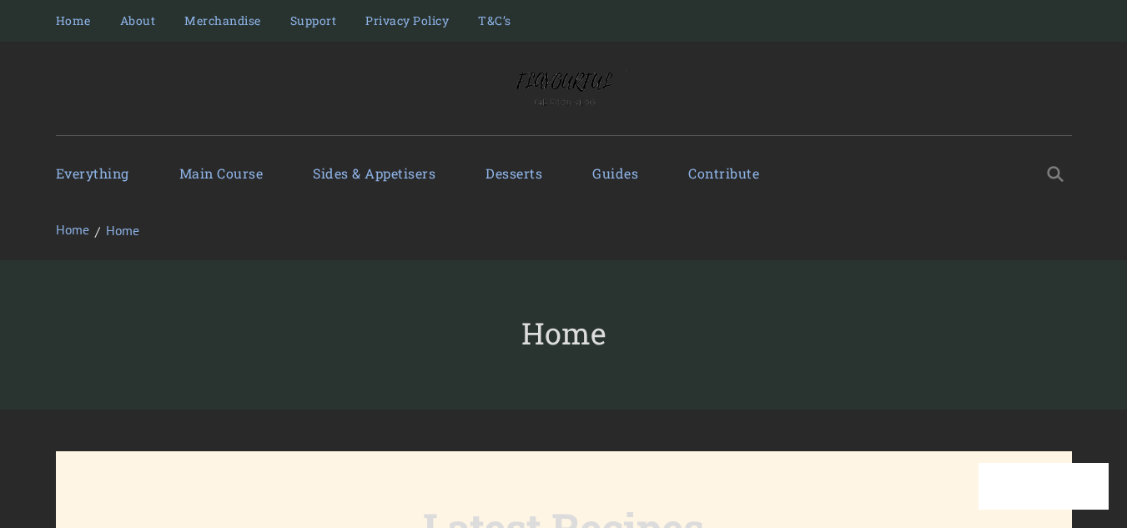 The width and height of the screenshot is (1127, 528). What do you see at coordinates (615, 174) in the screenshot?
I see `a: Guides` at bounding box center [615, 174].